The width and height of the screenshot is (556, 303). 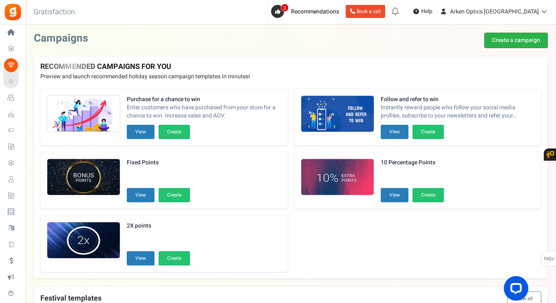 What do you see at coordinates (458, 112) in the screenshot?
I see `span: Instantly reward people who follow your social media profiles, subscribe to your newsletters and ...` at bounding box center [458, 112].